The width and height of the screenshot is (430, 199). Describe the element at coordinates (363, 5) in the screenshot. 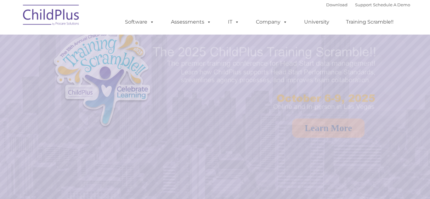

I see `a: Support` at that location.